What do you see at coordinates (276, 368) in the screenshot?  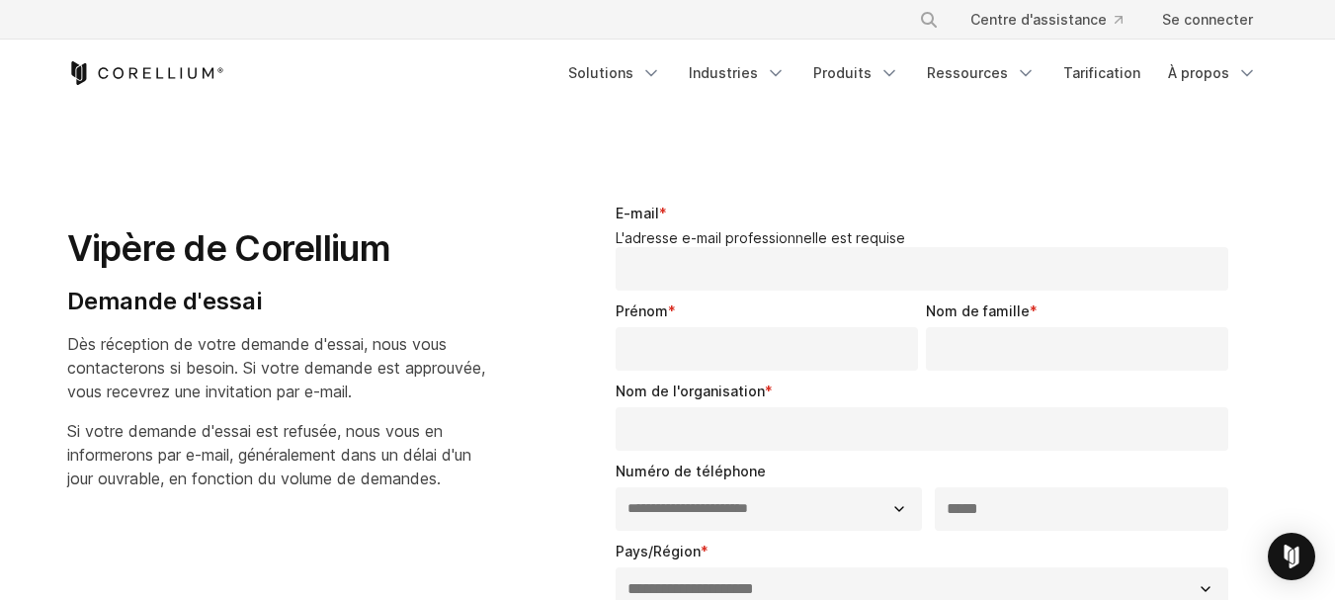 I see `font: Dès réception de votre demande d'essai, nous vous contacterons si besoin. Si votre demande est ap...` at bounding box center [276, 368].